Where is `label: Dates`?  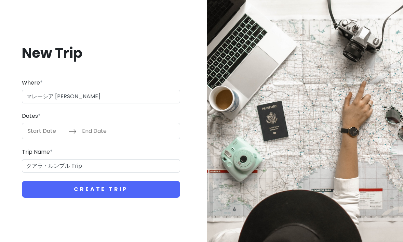 label: Dates is located at coordinates (31, 116).